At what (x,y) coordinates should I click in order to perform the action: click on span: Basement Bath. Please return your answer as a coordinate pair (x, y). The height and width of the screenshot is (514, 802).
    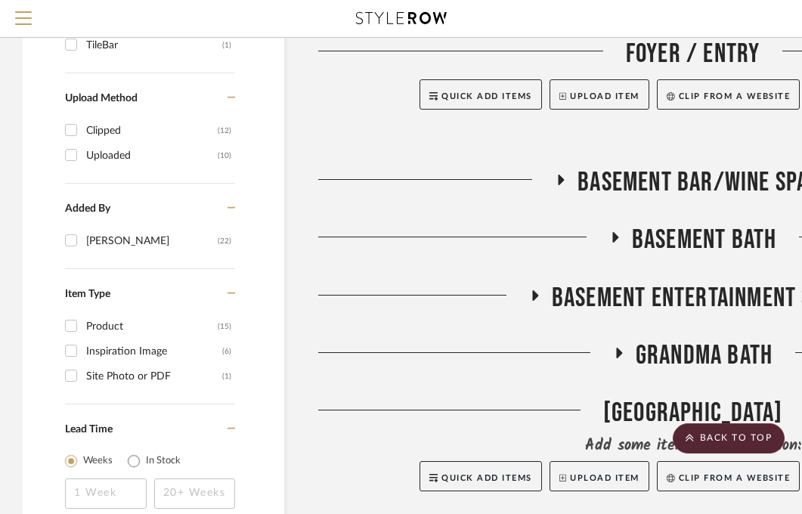
    Looking at the image, I should click on (705, 240).